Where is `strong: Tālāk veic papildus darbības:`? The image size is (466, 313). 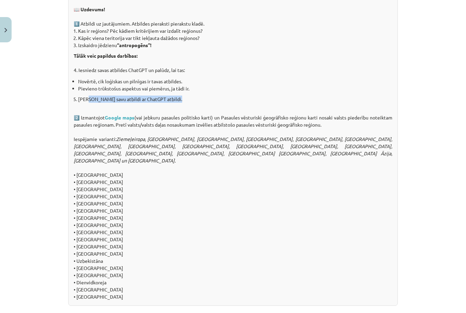
strong: Tālāk veic papildus darbības: is located at coordinates (105, 56).